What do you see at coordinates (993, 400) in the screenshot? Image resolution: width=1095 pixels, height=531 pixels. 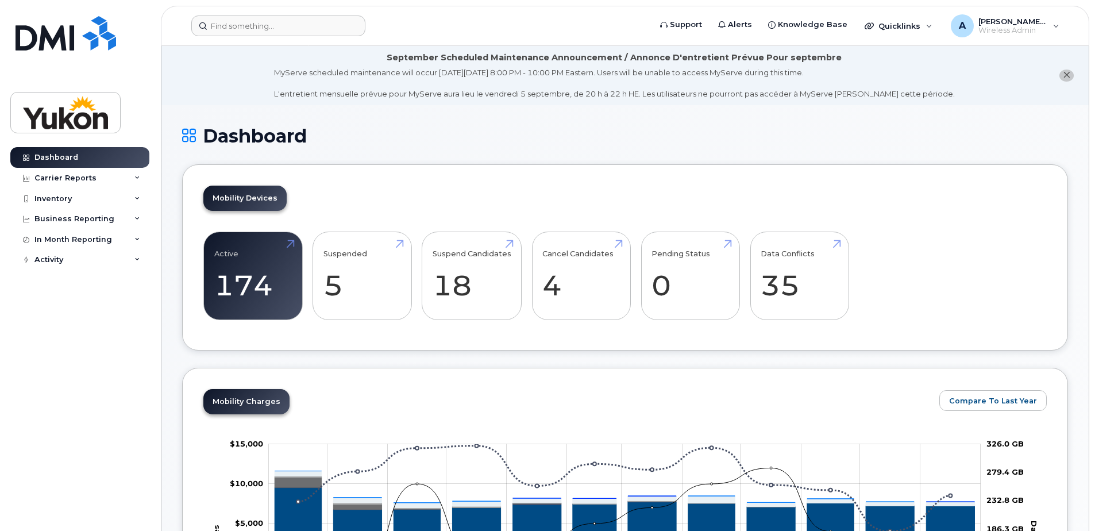 I see `button: Compare To Last Year` at bounding box center [993, 400].